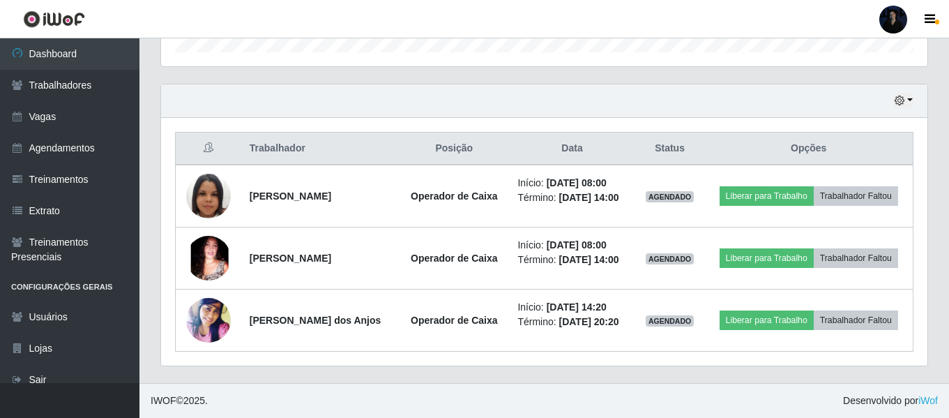  I want to click on img: CoreUI Logo, so click(54, 19).